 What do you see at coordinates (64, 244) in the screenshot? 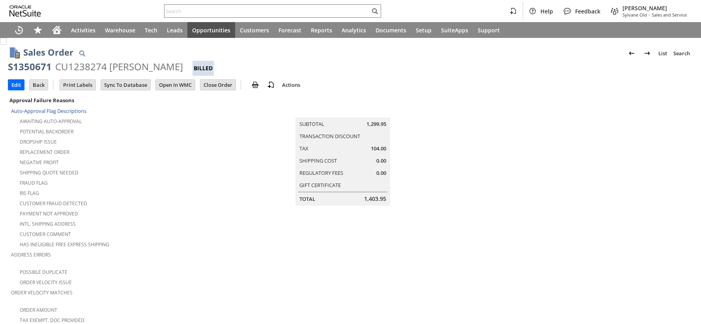
I see `a: Has Ineligible Free Express Shipping` at bounding box center [64, 244].